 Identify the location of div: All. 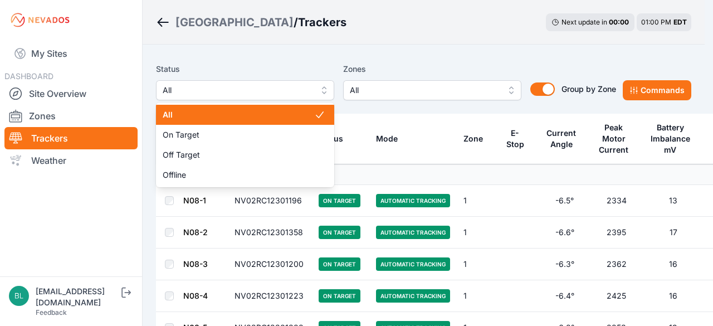
(245, 145).